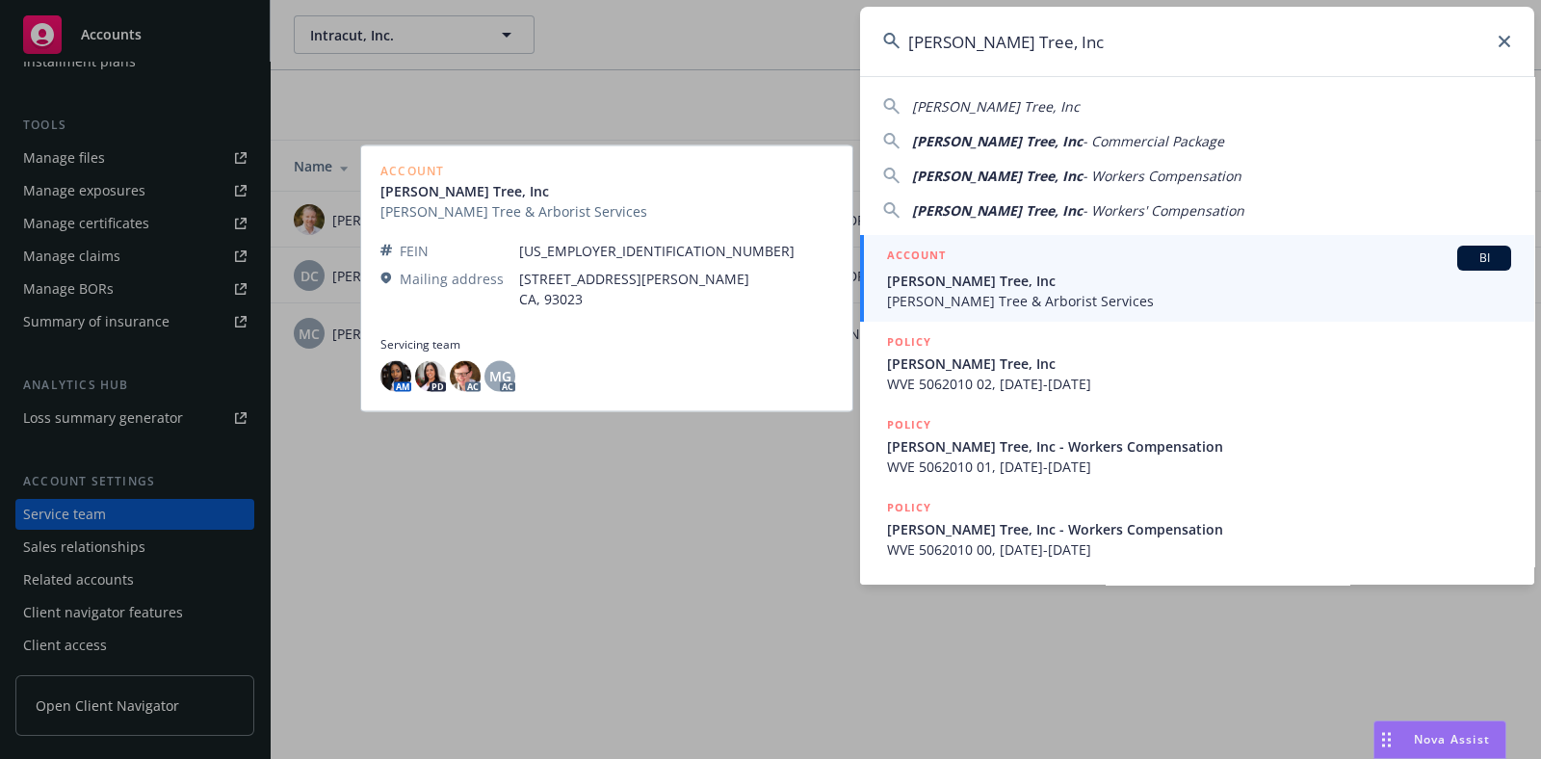 Image resolution: width=1541 pixels, height=759 pixels. Describe the element at coordinates (1386, 740) in the screenshot. I see `div: Drag to move` at that location.